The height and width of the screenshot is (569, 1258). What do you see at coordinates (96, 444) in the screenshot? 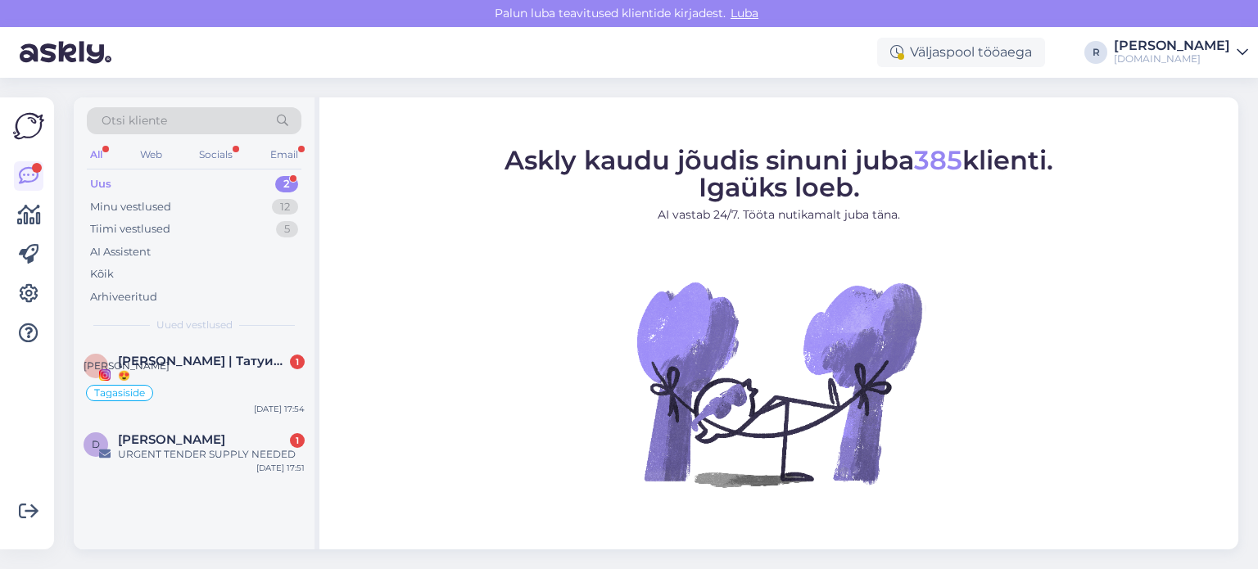
I see `span: D` at bounding box center [96, 444].